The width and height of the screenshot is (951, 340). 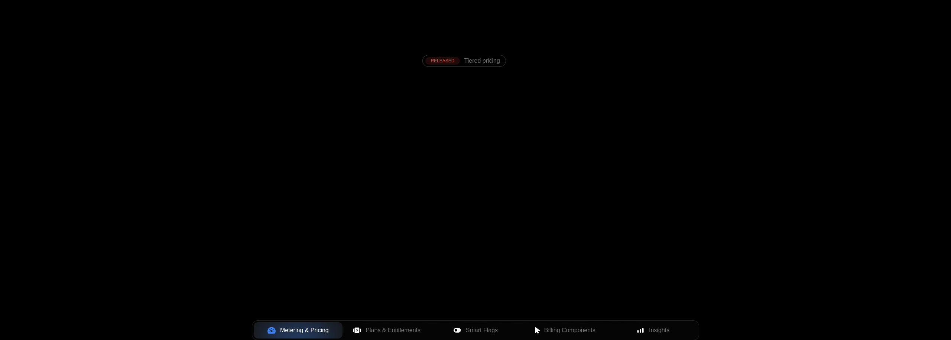 I want to click on div: RELEASED, so click(x=443, y=61).